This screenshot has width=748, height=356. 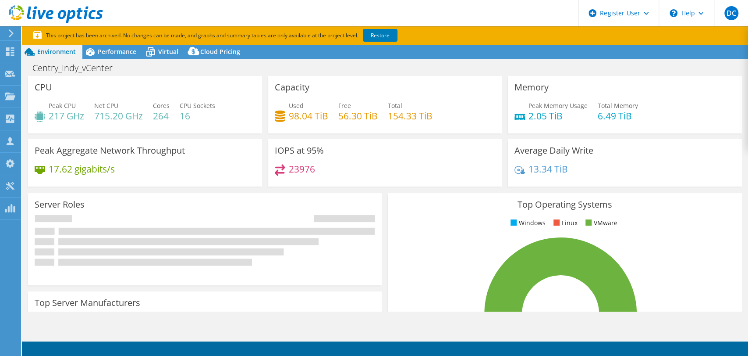 What do you see at coordinates (395, 105) in the screenshot?
I see `span: Total` at bounding box center [395, 105].